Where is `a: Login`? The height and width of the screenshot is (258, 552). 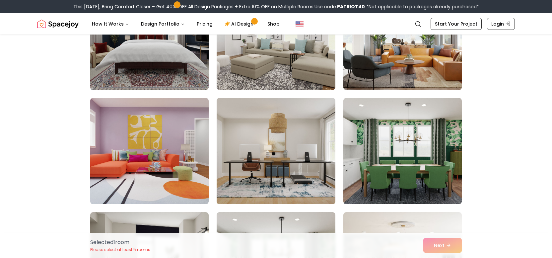
a: Login is located at coordinates (501, 24).